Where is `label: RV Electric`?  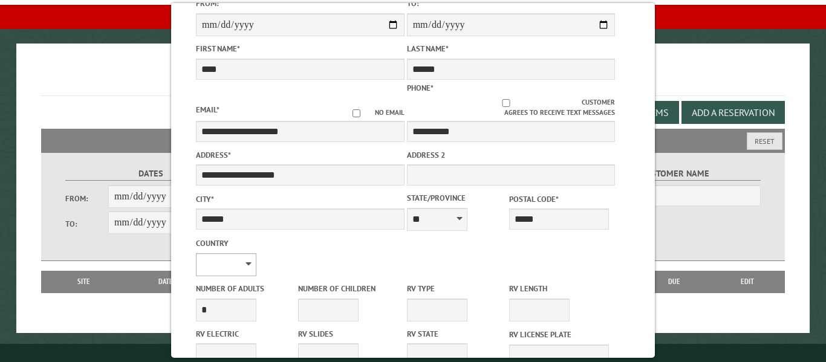
label: RV Electric is located at coordinates (245, 334).